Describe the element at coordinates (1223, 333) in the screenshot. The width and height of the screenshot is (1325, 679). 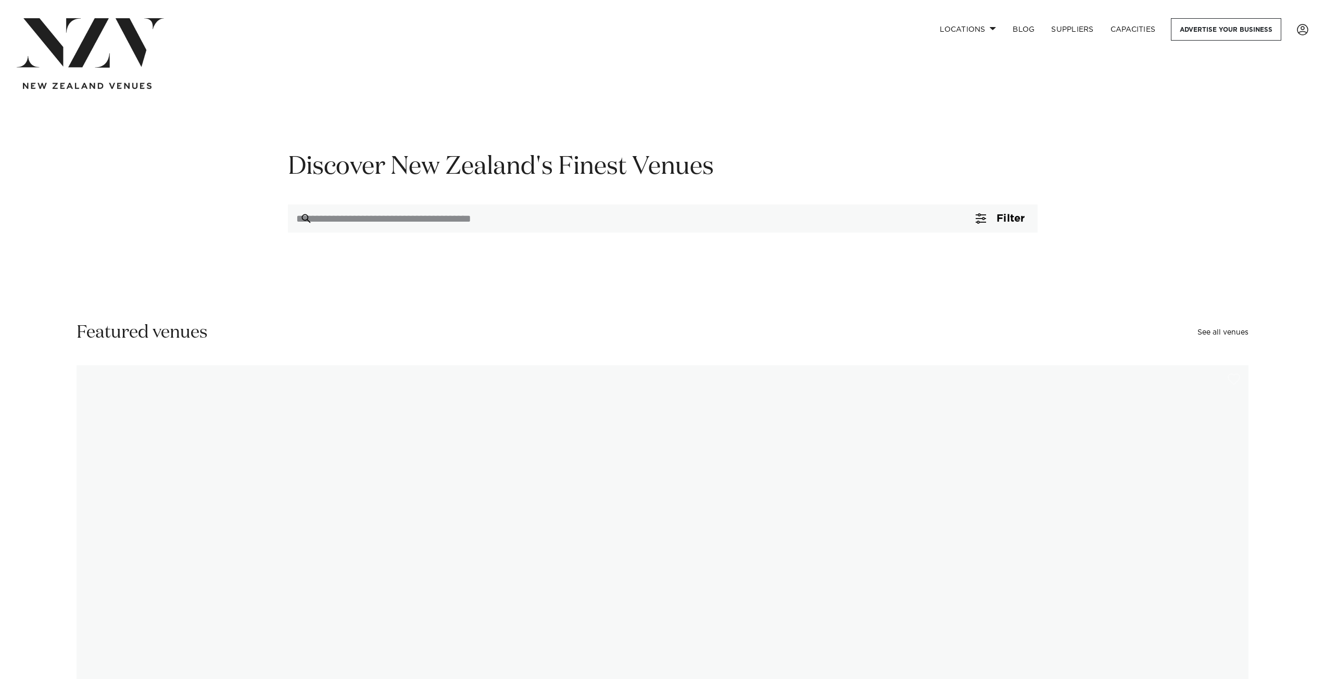
I see `a: See all venues` at that location.